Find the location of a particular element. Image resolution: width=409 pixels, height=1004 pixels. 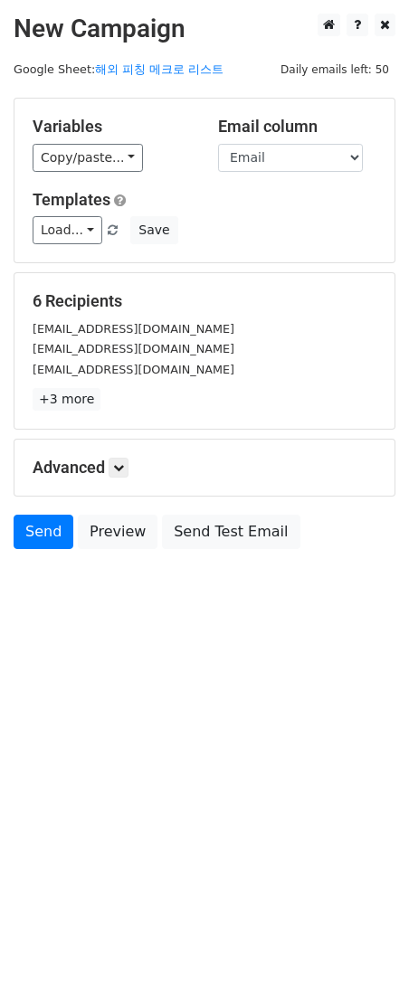

a: Send is located at coordinates (43, 532).